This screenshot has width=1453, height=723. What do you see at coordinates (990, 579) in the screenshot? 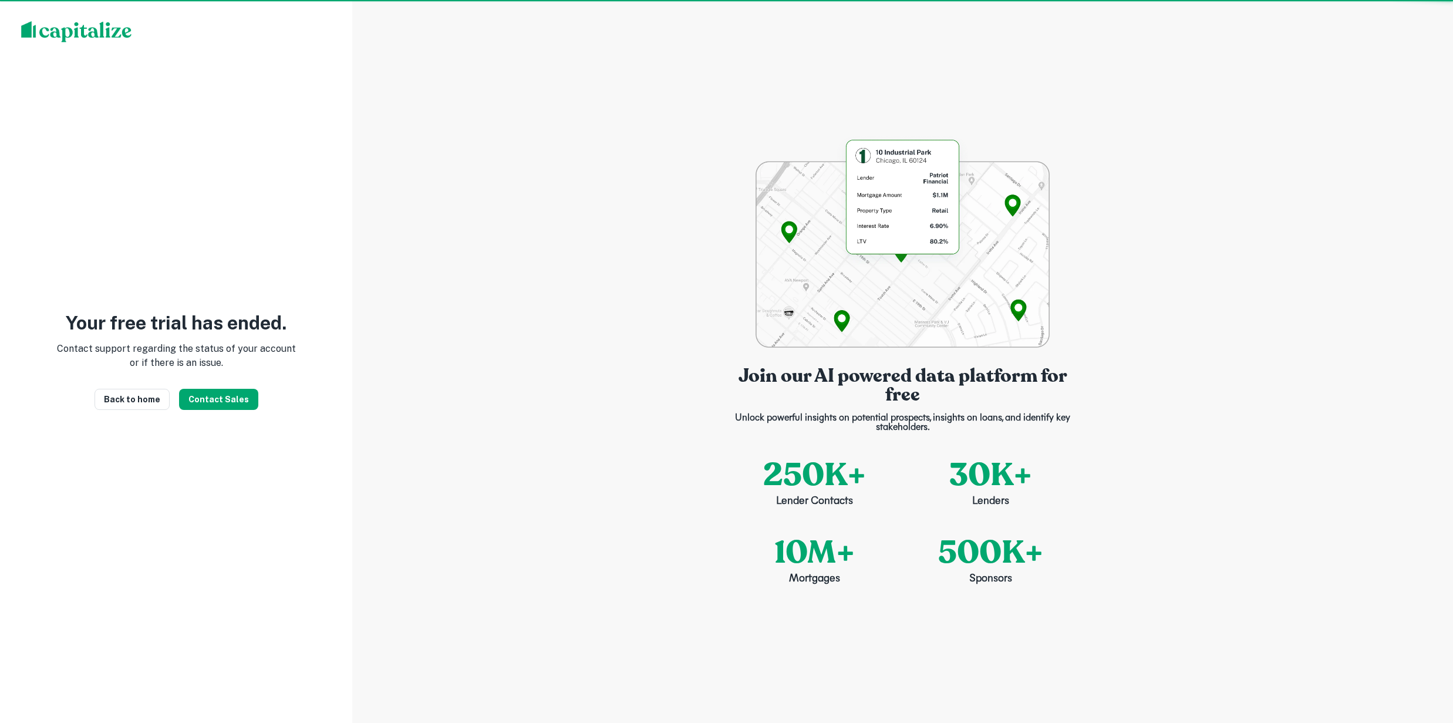
I see `p: Sponsors` at bounding box center [990, 579].